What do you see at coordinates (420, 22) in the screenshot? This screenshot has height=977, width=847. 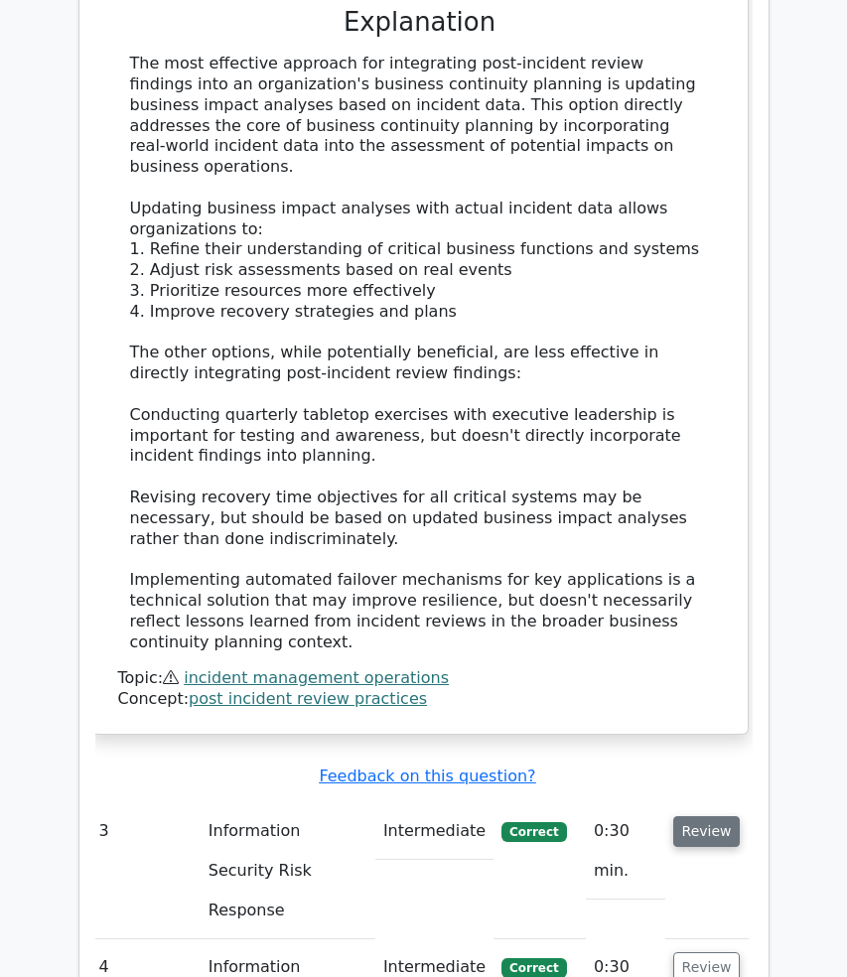 I see `h3: Explanation` at bounding box center [420, 22].